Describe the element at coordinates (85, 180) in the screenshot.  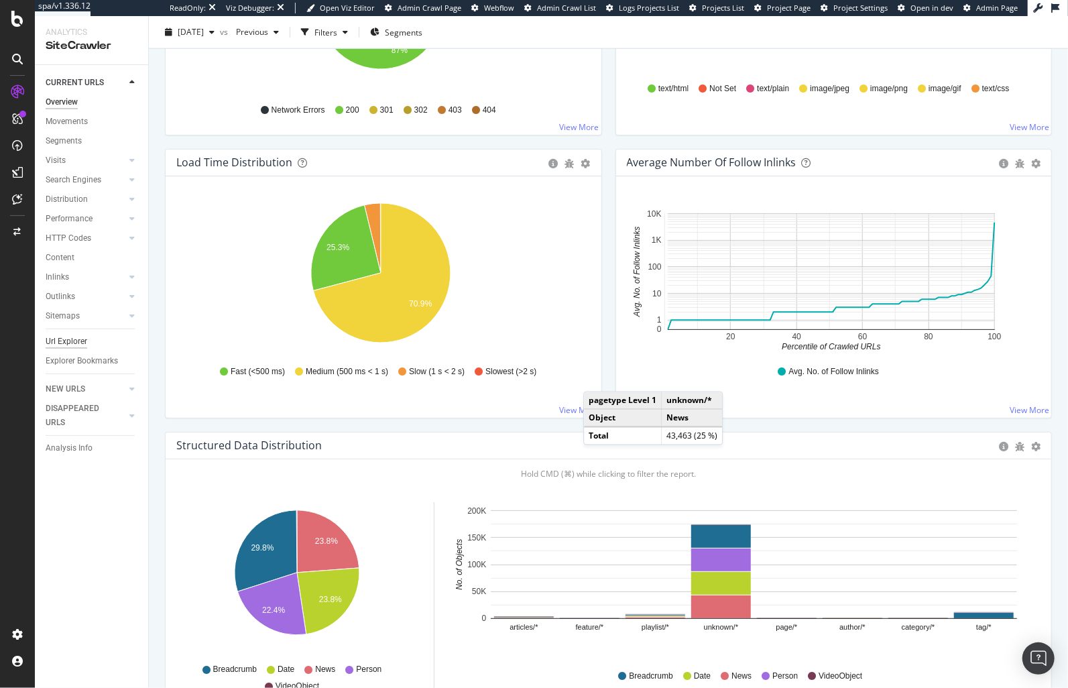
I see `a: Search Engines` at that location.